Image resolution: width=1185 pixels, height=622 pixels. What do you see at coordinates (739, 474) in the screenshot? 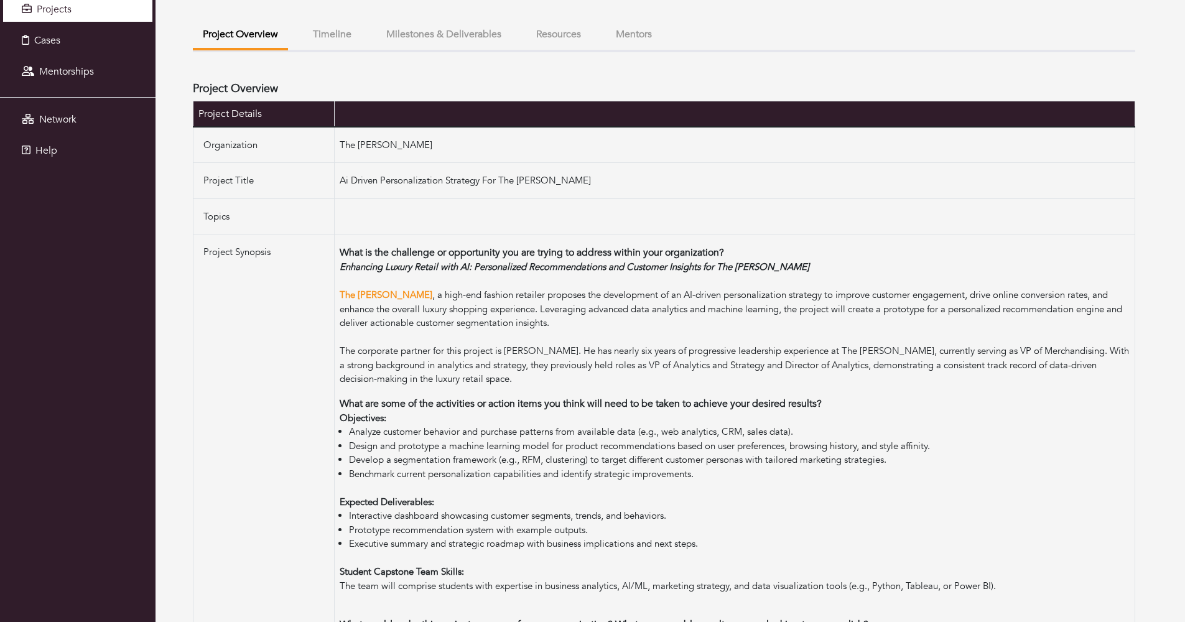
I see `li: Benchmark current personalization capabilities and identify strategic improvements.` at bounding box center [739, 474].